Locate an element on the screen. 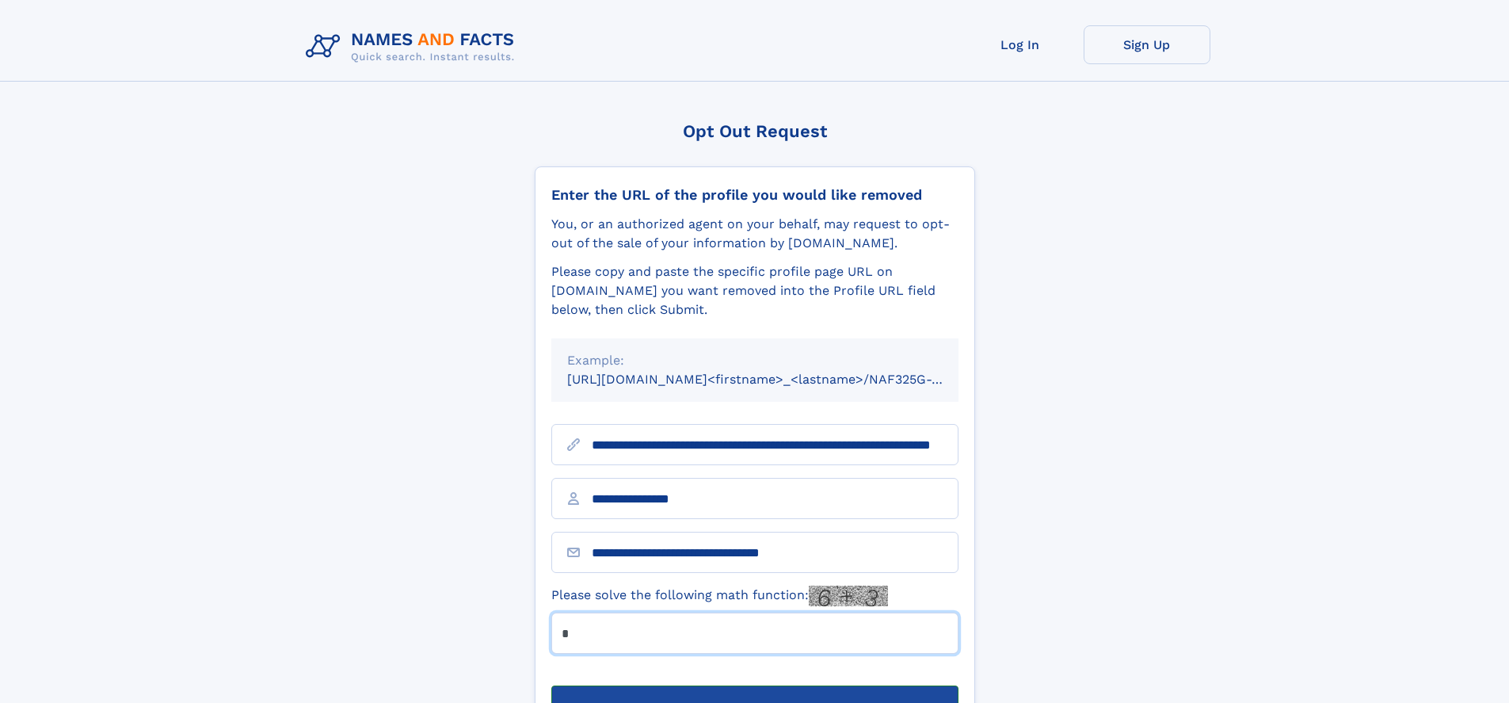 The height and width of the screenshot is (703, 1509). a: Sign Up is located at coordinates (1147, 44).